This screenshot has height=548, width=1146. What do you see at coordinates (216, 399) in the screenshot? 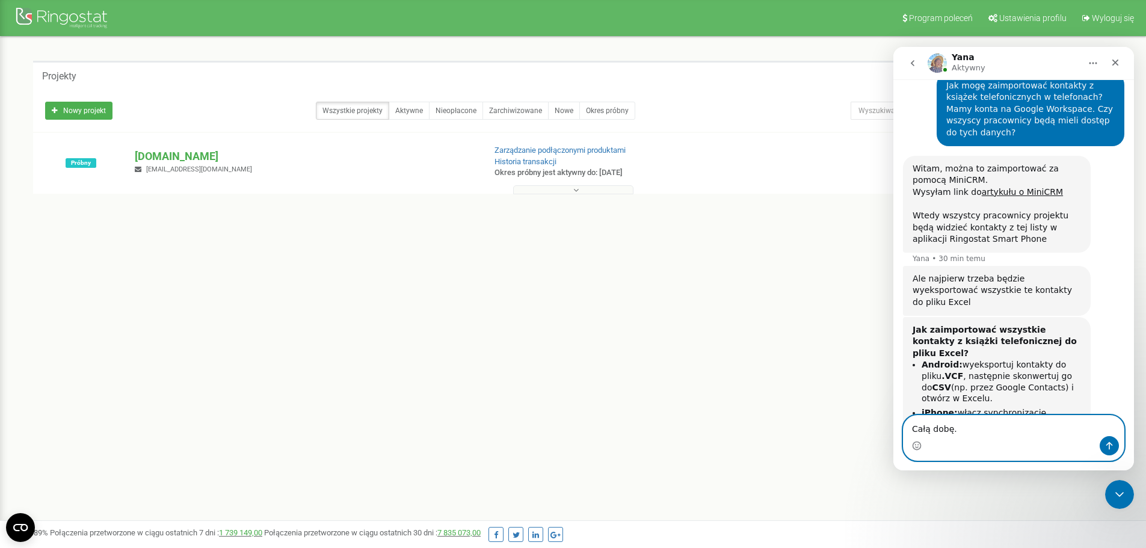
I see `button: Wyślij wiadomość…` at bounding box center [216, 399].